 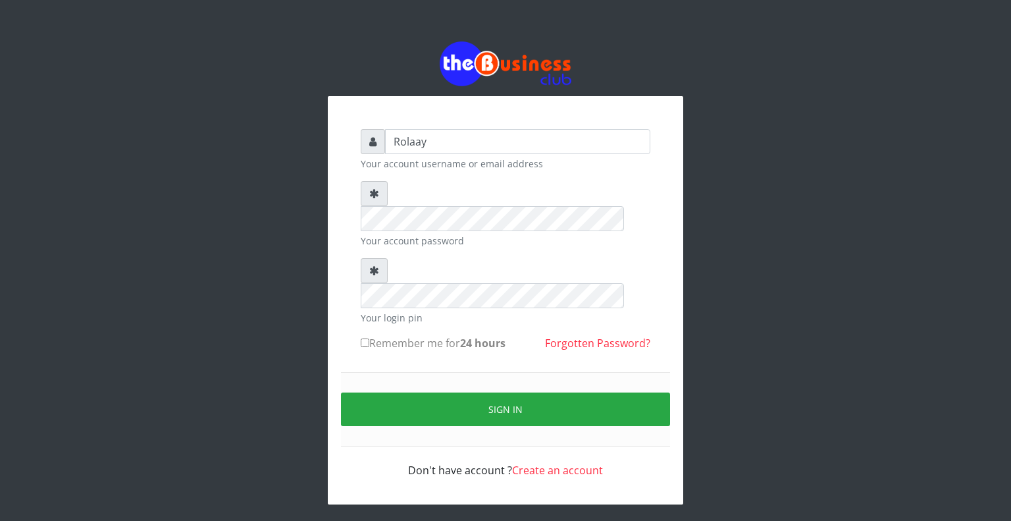 What do you see at coordinates (433, 343) in the screenshot?
I see `label: Remember me for` at bounding box center [433, 343].